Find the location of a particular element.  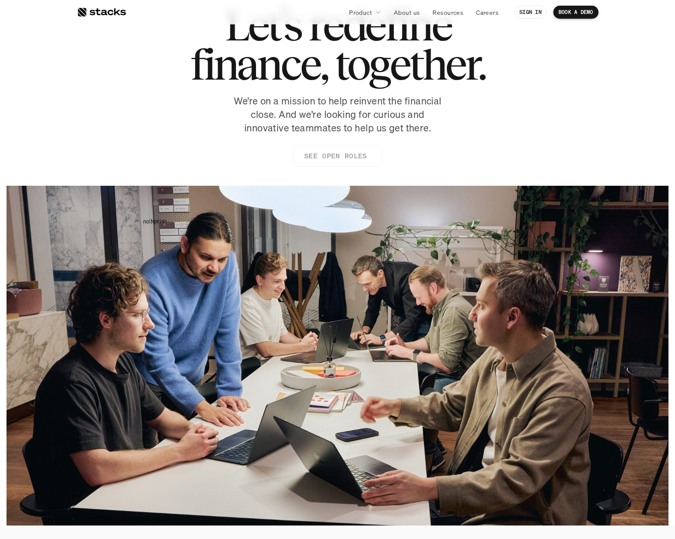

p: BOOK A DEMO is located at coordinates (576, 12).